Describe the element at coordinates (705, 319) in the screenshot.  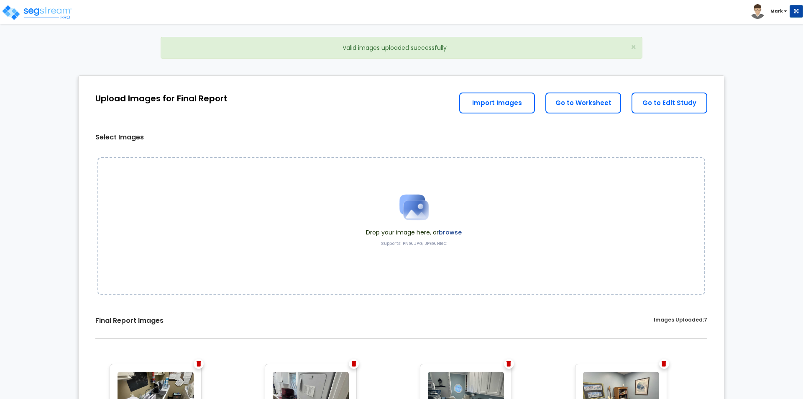
I see `span: 7` at that location.